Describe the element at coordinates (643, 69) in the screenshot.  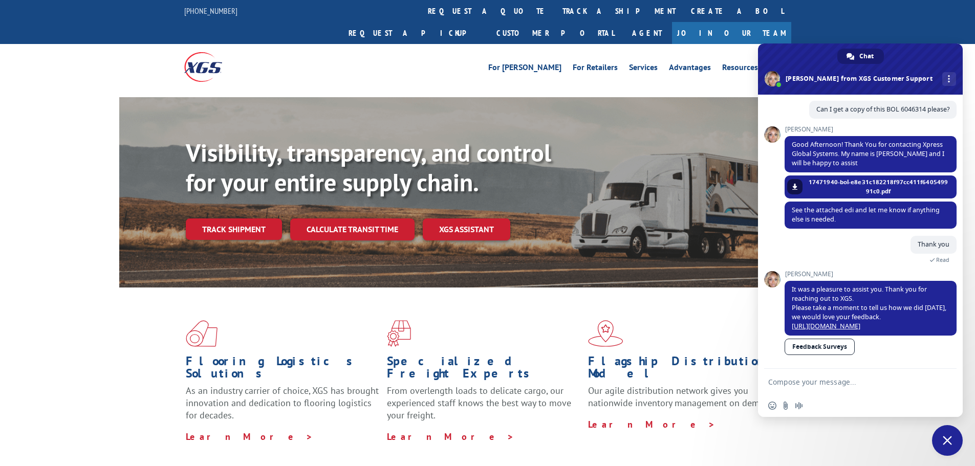
I see `a: Services` at that location.